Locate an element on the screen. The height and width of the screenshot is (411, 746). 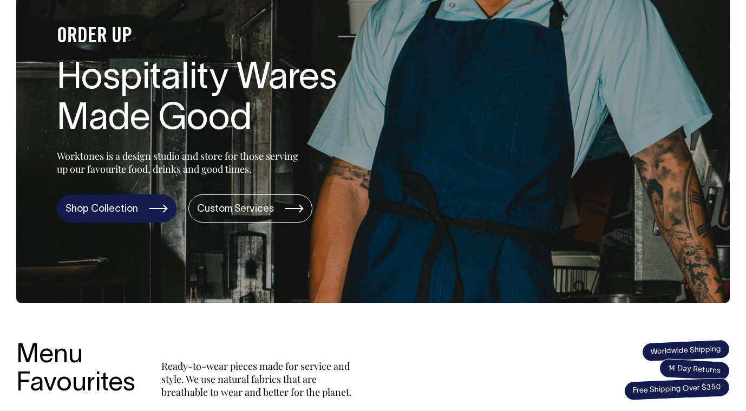
p: Worktones is a design studio and store for those serving up our favourite food, drinks and good t... is located at coordinates (180, 162).